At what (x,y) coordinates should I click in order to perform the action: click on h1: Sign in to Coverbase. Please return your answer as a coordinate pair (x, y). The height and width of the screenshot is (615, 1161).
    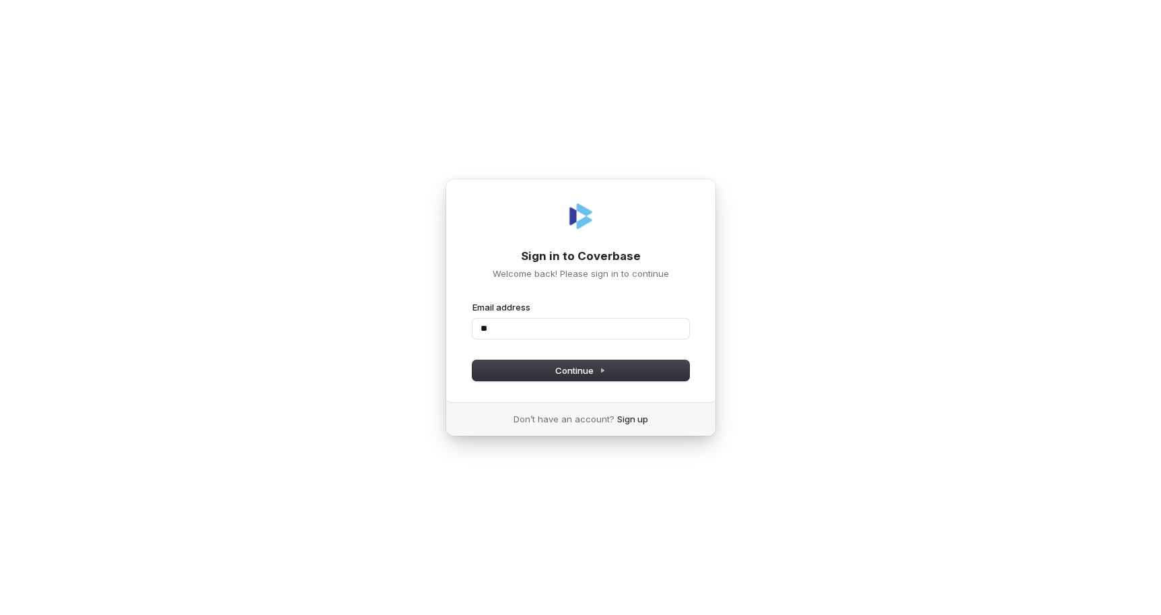
    Looking at the image, I should click on (581, 256).